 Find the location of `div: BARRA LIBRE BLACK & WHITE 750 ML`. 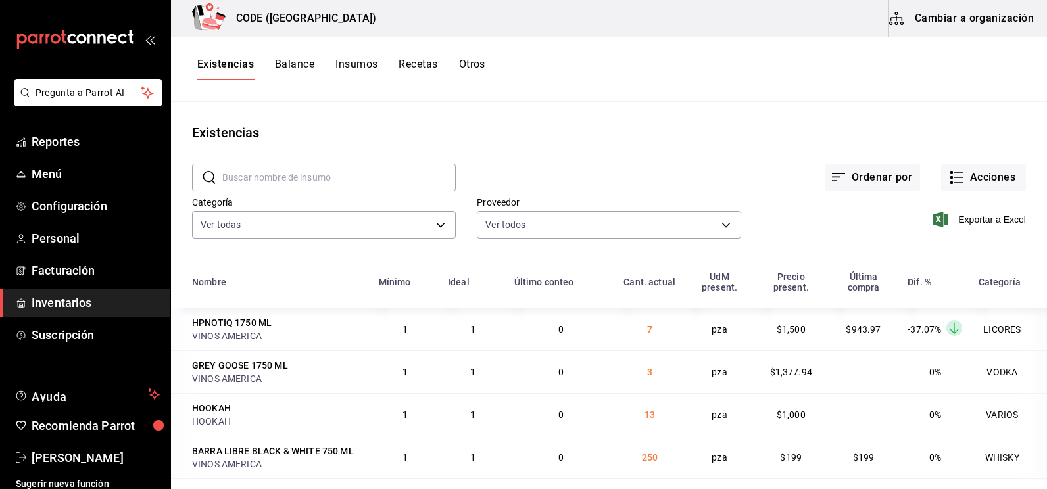

div: BARRA LIBRE BLACK & WHITE 750 ML is located at coordinates (273, 451).